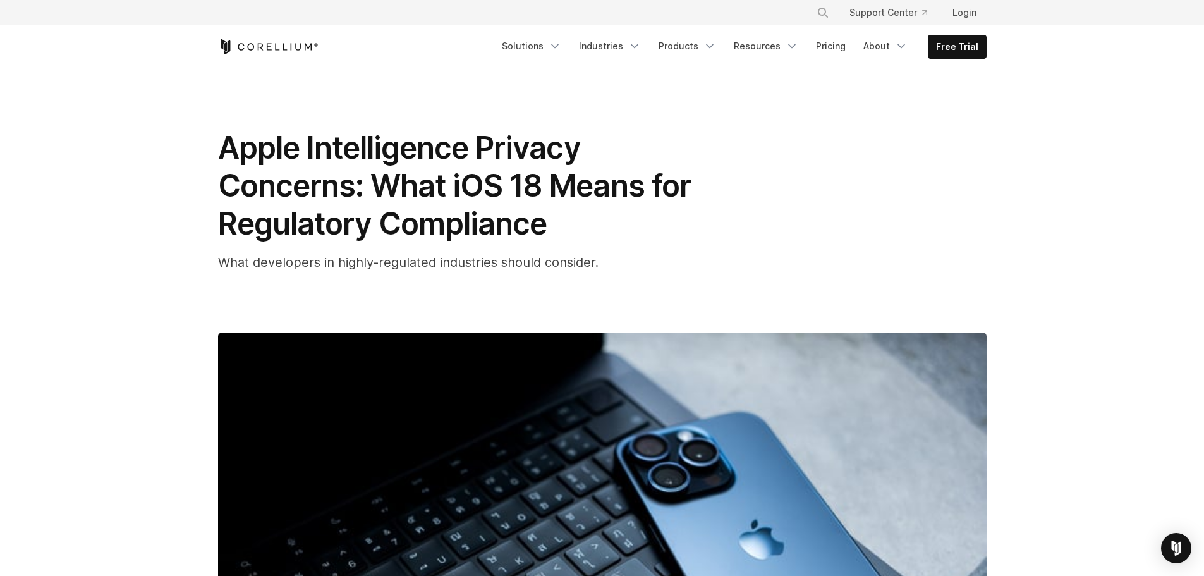 Image resolution: width=1204 pixels, height=576 pixels. Describe the element at coordinates (610, 46) in the screenshot. I see `a: Industries` at that location.